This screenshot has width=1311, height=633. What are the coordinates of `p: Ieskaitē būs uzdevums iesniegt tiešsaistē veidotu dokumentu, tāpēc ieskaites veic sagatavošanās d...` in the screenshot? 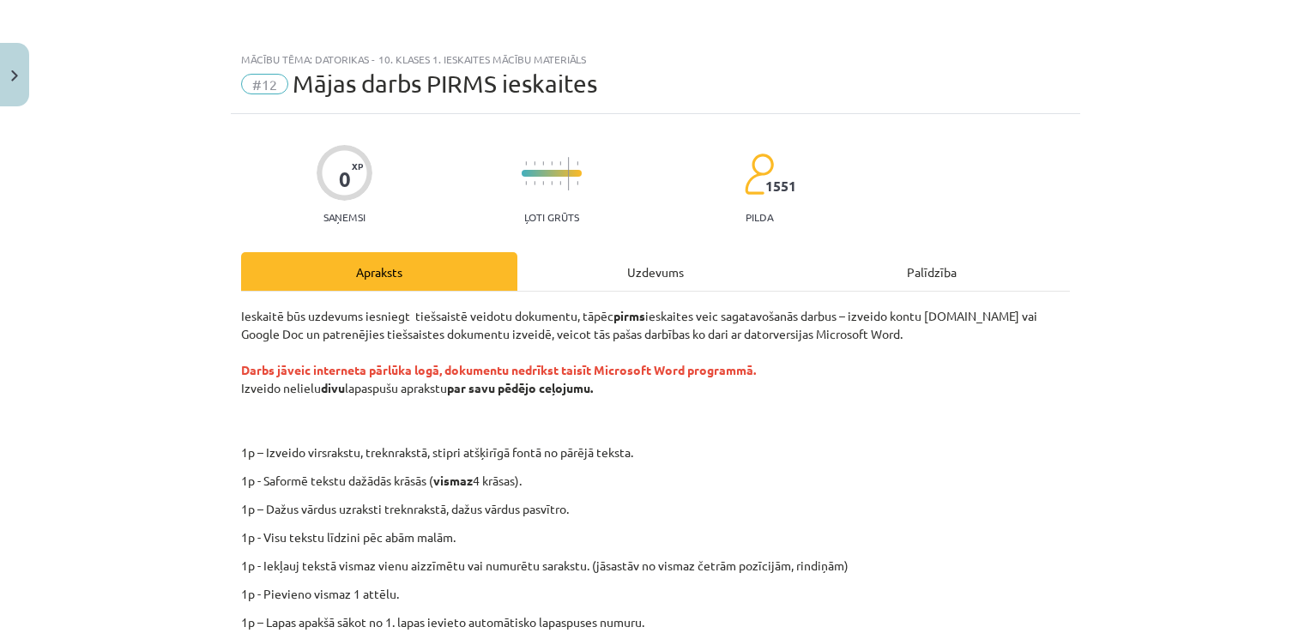 It's located at (656, 370).